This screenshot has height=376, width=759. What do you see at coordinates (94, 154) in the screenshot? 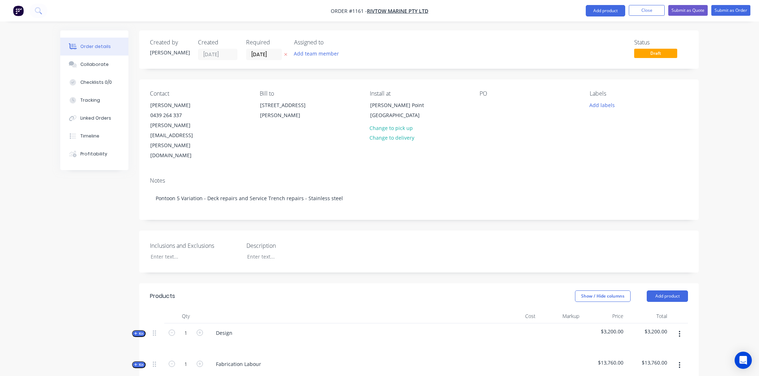
I see `div: Profitability` at bounding box center [94, 154].